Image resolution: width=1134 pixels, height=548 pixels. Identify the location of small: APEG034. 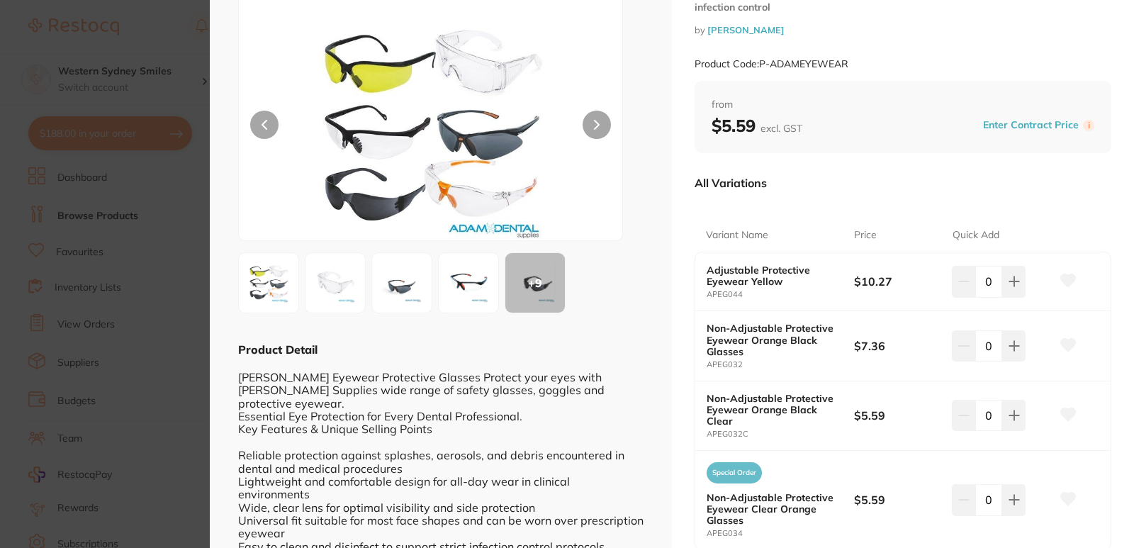
(780, 533).